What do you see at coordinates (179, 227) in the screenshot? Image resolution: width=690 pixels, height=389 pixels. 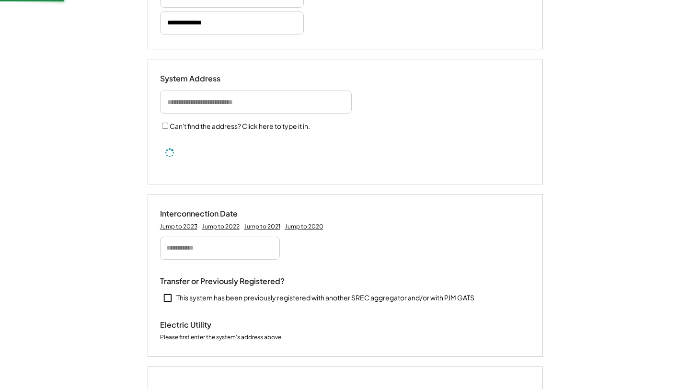 I see `div: Jump to 2023` at bounding box center [179, 227].